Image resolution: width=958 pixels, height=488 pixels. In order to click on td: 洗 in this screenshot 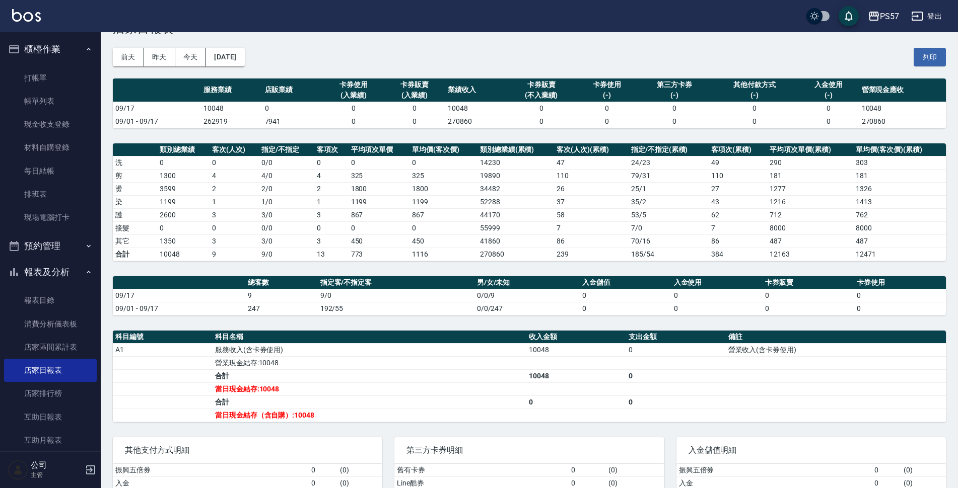, I will do `click(135, 163)`.